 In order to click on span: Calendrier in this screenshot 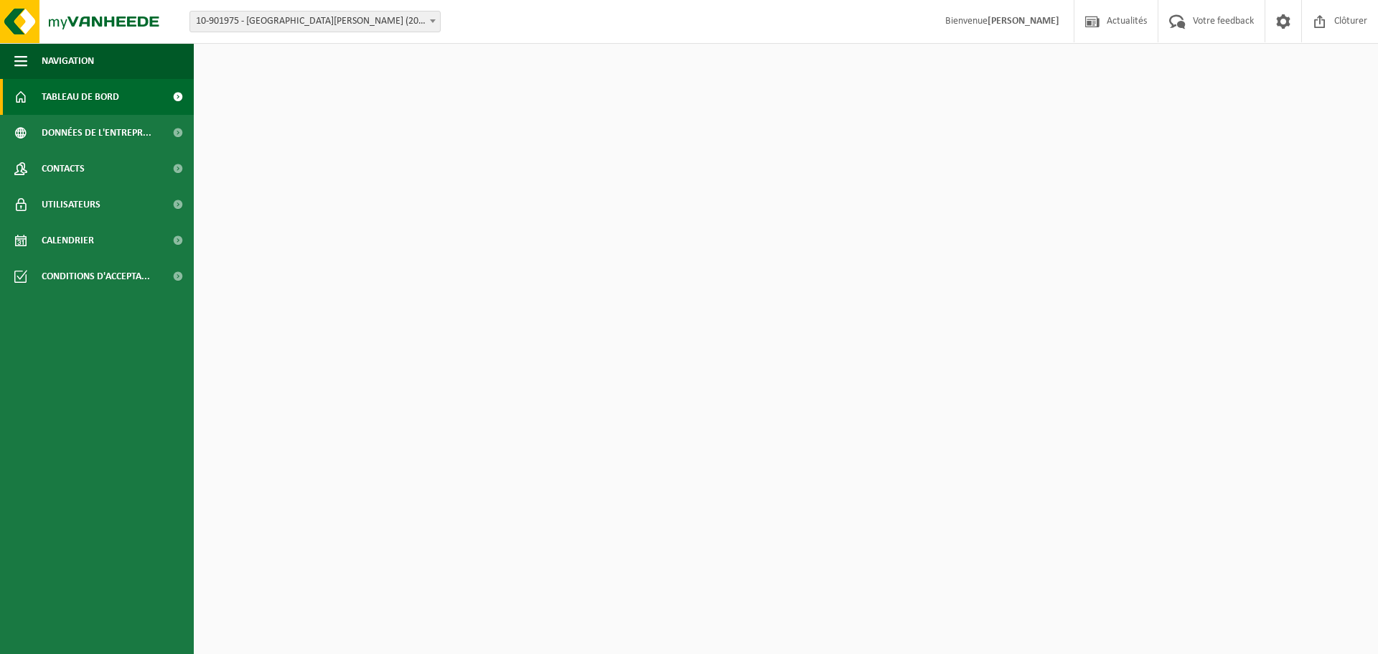, I will do `click(67, 240)`.